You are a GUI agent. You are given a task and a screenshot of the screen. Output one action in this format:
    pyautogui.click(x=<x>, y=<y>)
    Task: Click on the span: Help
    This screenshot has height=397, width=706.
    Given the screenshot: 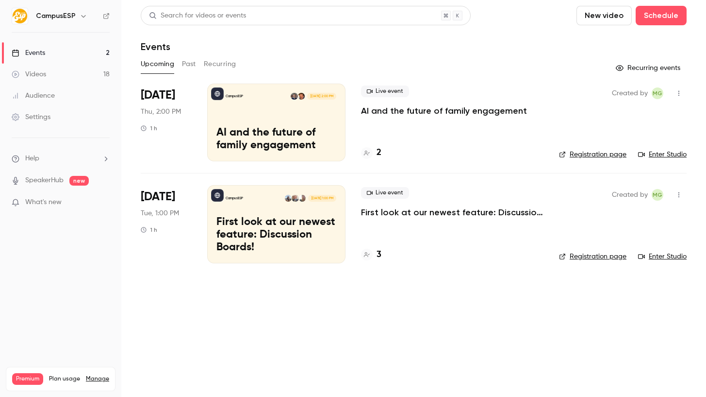 What is the action you would take?
    pyautogui.click(x=32, y=158)
    